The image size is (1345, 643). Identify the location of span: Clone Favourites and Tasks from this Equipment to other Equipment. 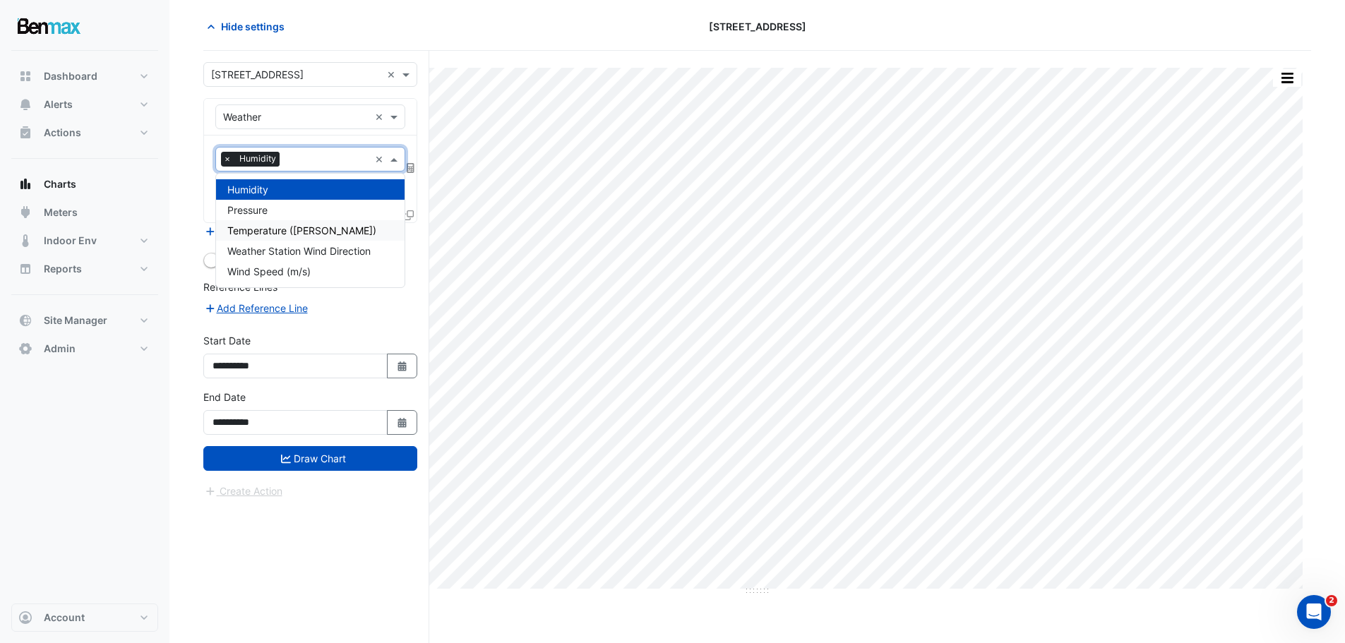
(409, 215).